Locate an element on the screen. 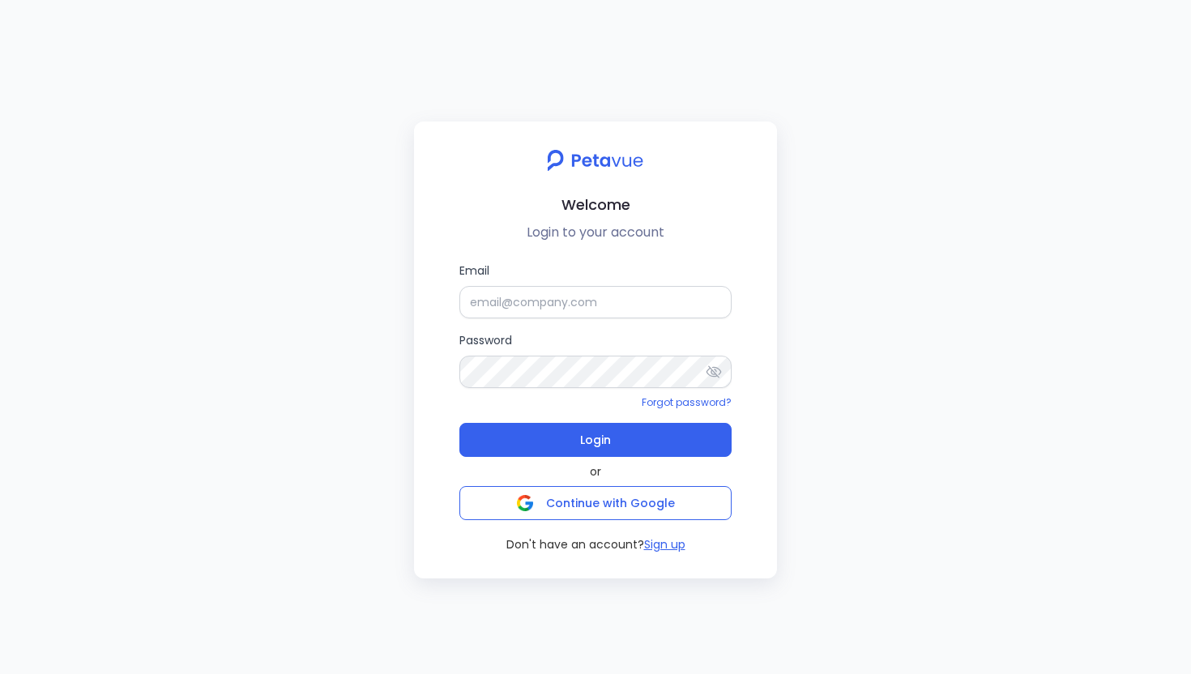  p: Login to your account is located at coordinates (595, 233).